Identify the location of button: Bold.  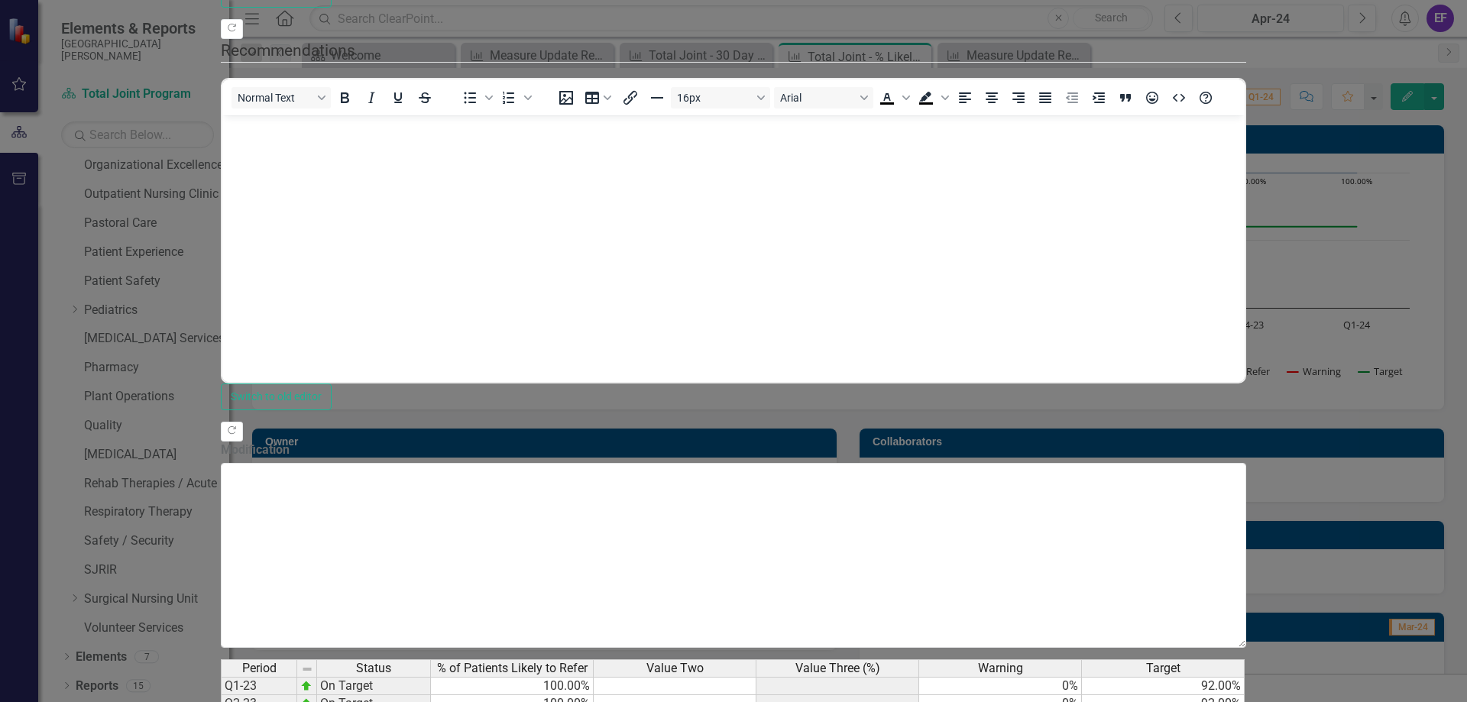
(345, 98).